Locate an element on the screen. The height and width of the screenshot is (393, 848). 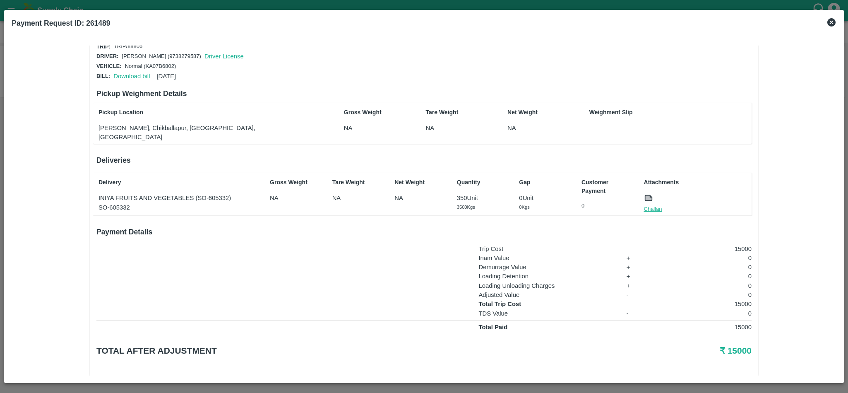
p: Weighment Slip is located at coordinates (669, 112).